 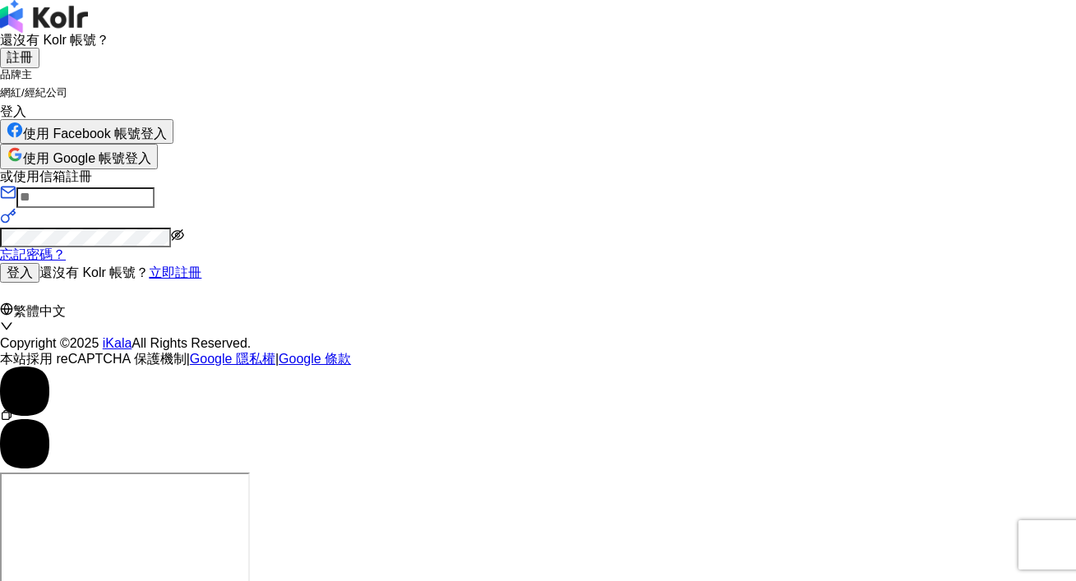 What do you see at coordinates (20, 272) in the screenshot?
I see `span: 登入` at bounding box center [20, 272].